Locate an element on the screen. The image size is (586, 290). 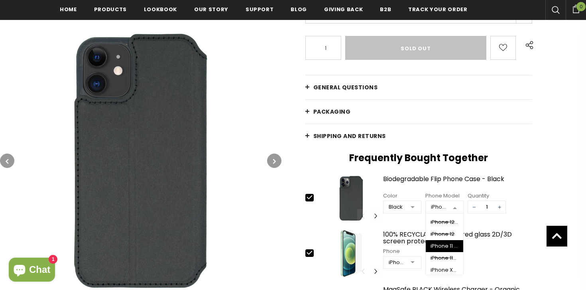
span: Home is located at coordinates (68, 9).